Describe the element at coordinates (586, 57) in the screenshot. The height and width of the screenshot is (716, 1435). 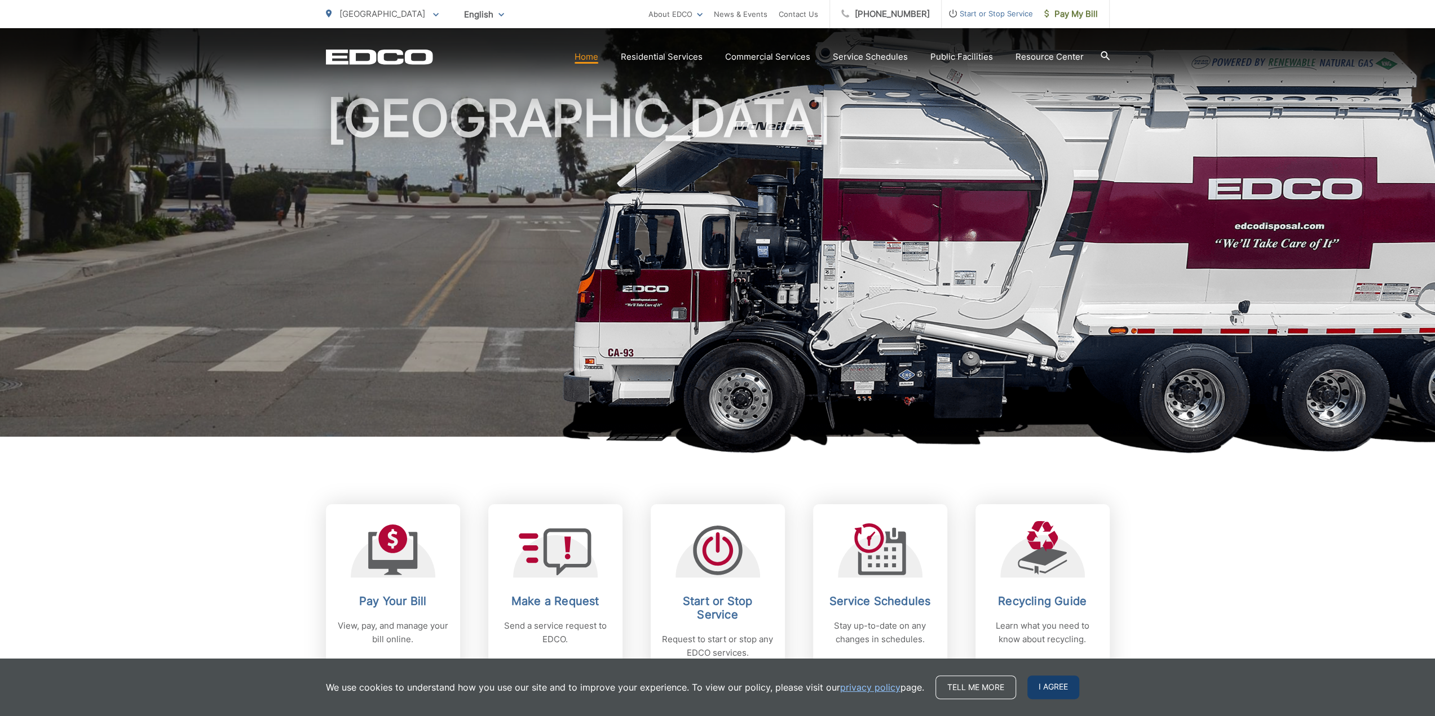
I see `a: Home` at that location.